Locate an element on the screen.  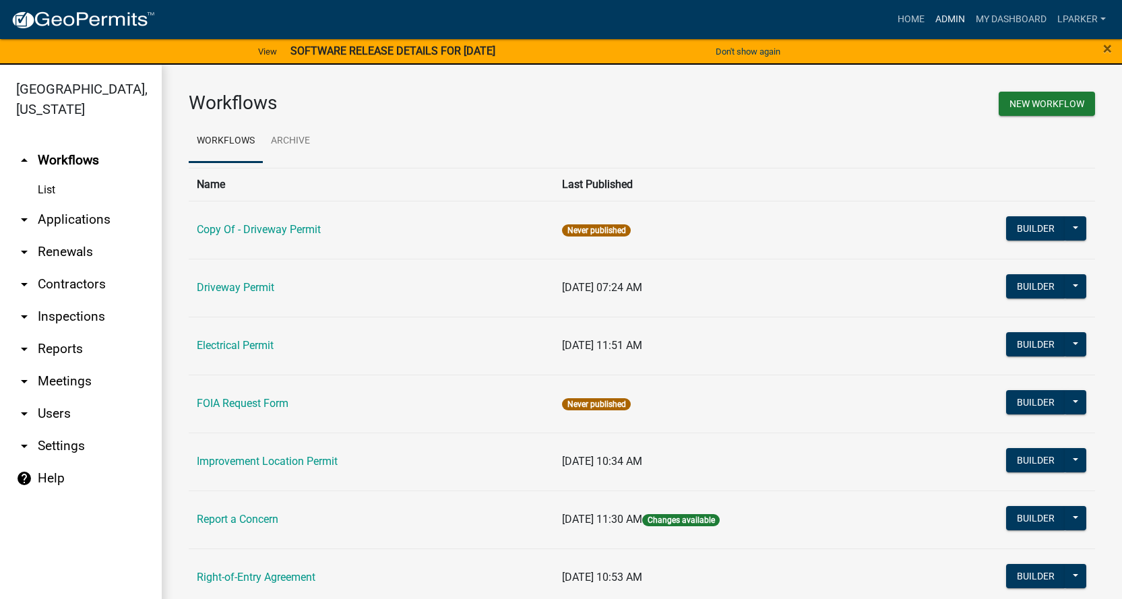
i: arrow_drop_up is located at coordinates (24, 160).